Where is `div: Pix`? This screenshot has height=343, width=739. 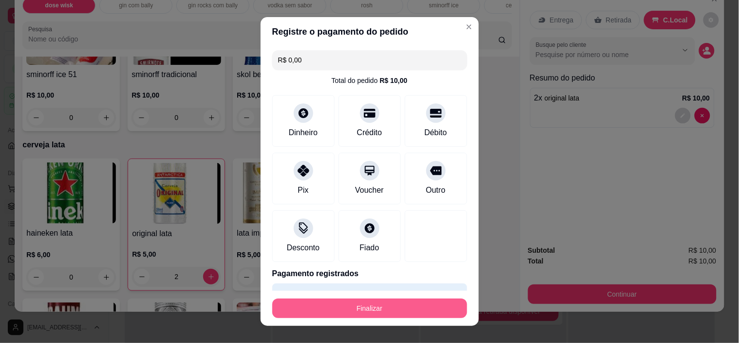 div: Pix is located at coordinates (303, 190).